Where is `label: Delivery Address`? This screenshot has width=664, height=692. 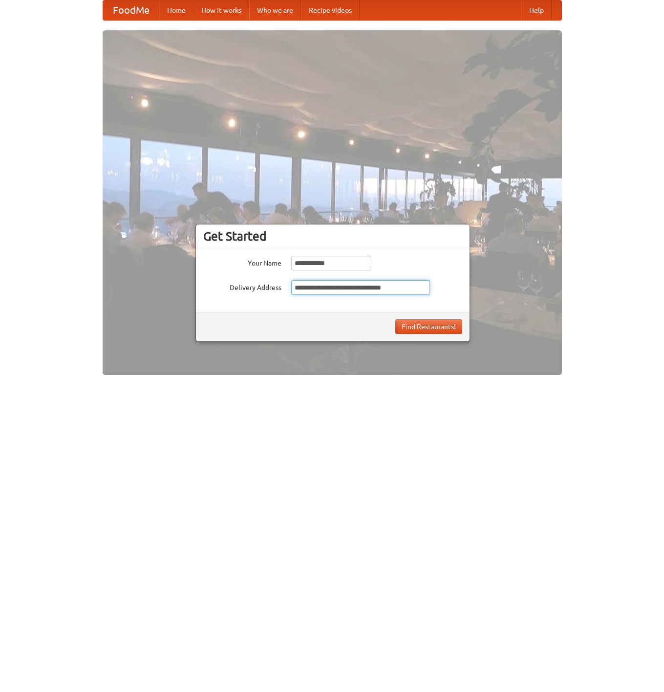
label: Delivery Address is located at coordinates (242, 286).